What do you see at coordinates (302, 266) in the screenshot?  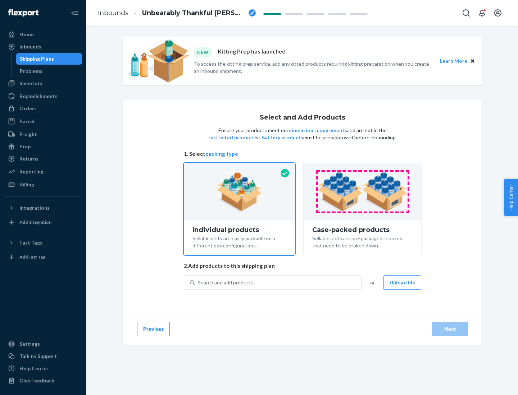 I see `span: 2. Add products to this shipping plan` at bounding box center [302, 266].